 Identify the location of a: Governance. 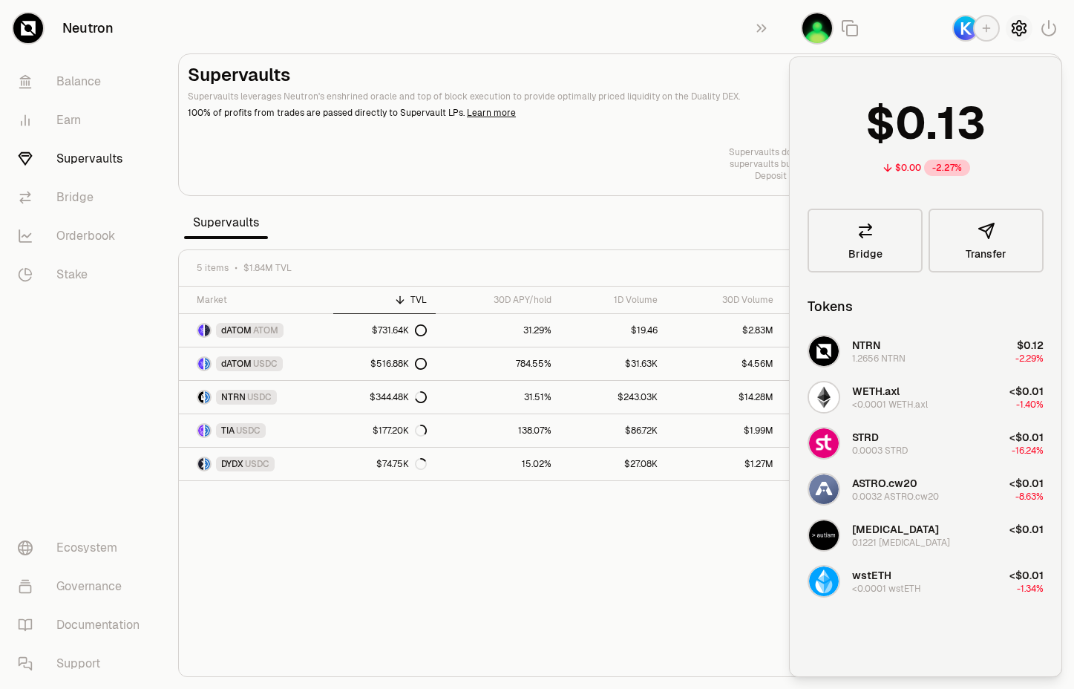
(83, 586).